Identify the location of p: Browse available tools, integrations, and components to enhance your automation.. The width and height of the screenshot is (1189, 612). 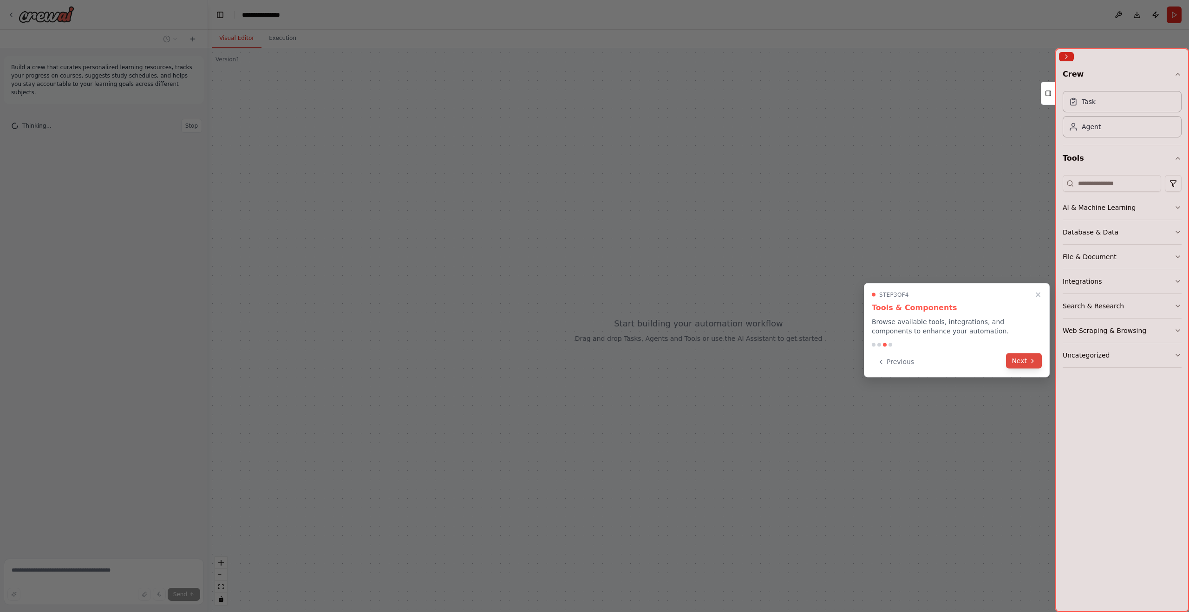
(957, 327).